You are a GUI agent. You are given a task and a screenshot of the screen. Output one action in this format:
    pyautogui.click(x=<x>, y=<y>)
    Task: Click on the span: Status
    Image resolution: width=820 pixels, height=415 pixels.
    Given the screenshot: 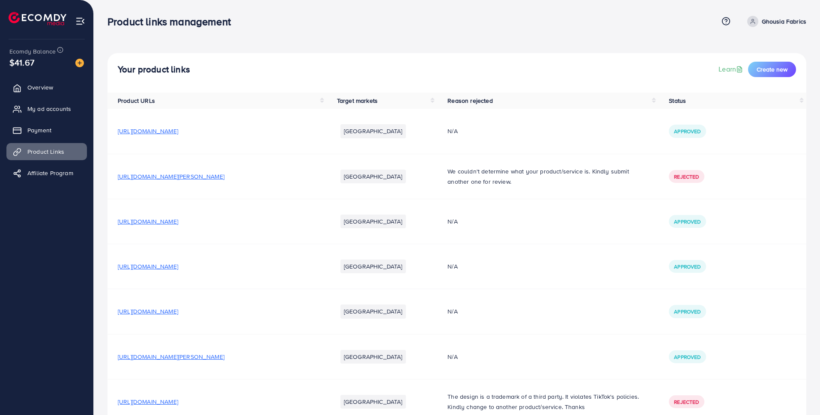 What is the action you would take?
    pyautogui.click(x=678, y=101)
    